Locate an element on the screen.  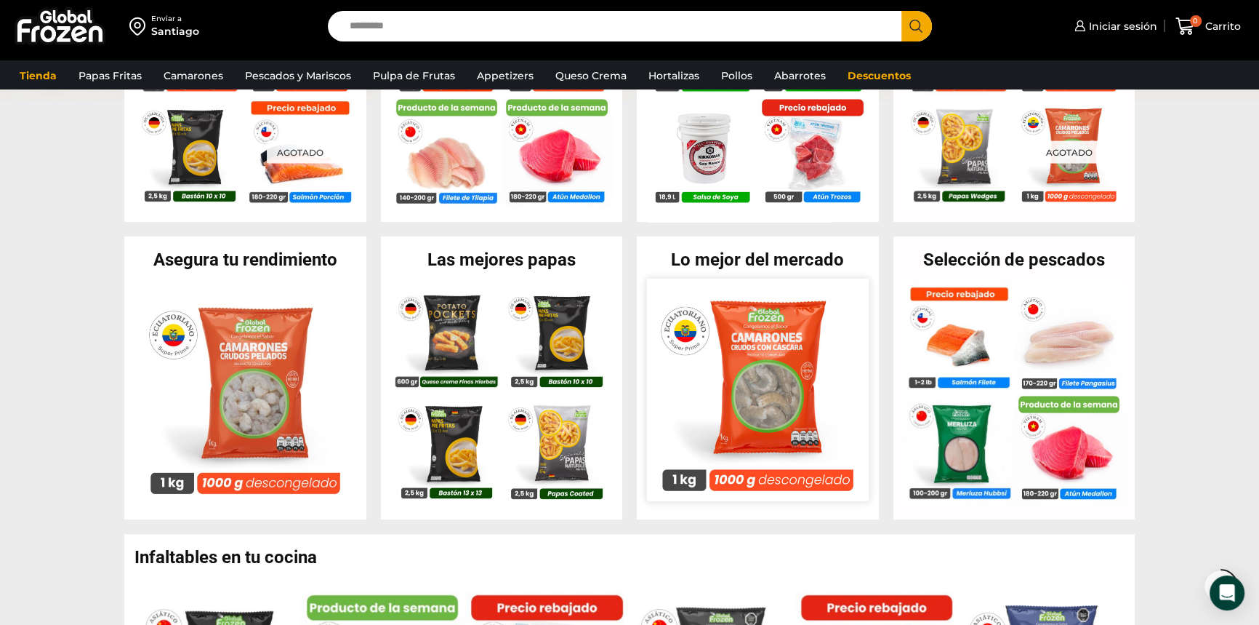
a: Tienda is located at coordinates (38, 76).